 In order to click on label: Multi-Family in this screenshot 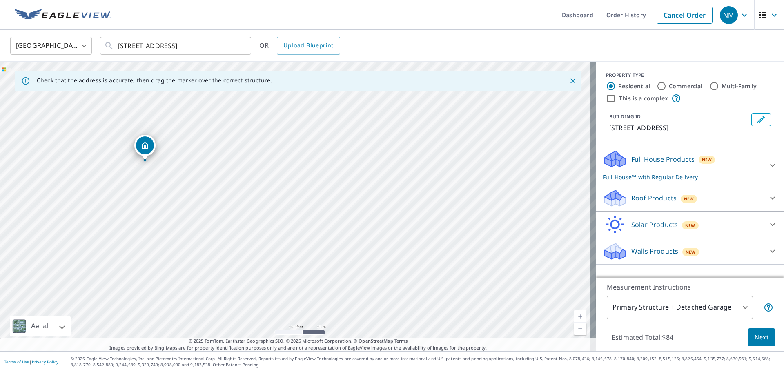, I will do `click(739, 86)`.